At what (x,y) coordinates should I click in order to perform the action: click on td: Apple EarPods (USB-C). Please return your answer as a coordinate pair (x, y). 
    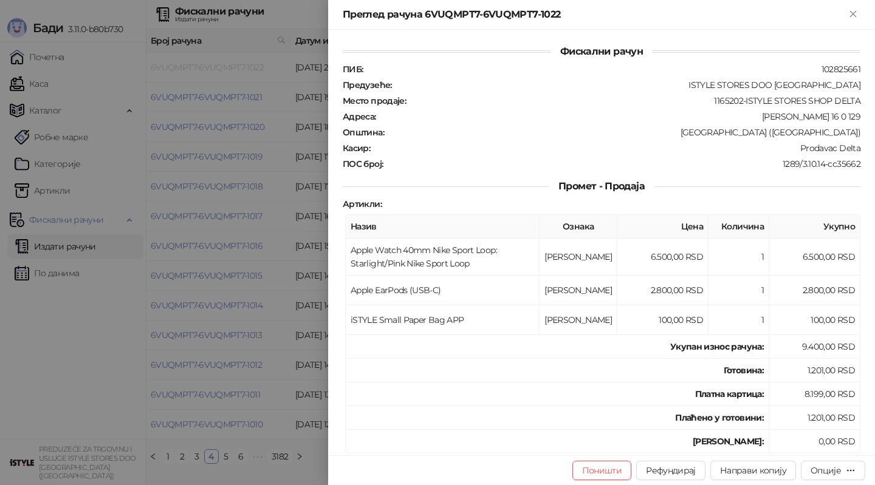
    Looking at the image, I should click on (442, 290).